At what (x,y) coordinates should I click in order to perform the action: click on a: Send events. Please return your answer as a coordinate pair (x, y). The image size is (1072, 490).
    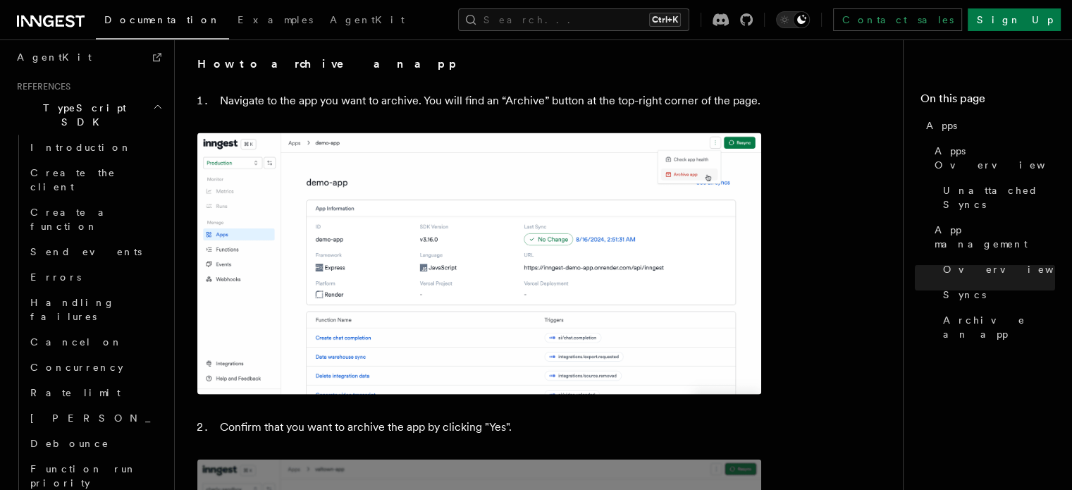
    Looking at the image, I should click on (95, 252).